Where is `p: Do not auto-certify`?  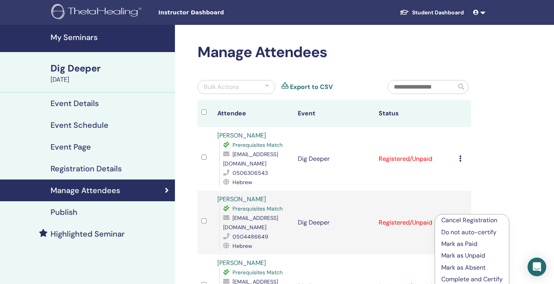 p: Do not auto-certify is located at coordinates (472, 232).